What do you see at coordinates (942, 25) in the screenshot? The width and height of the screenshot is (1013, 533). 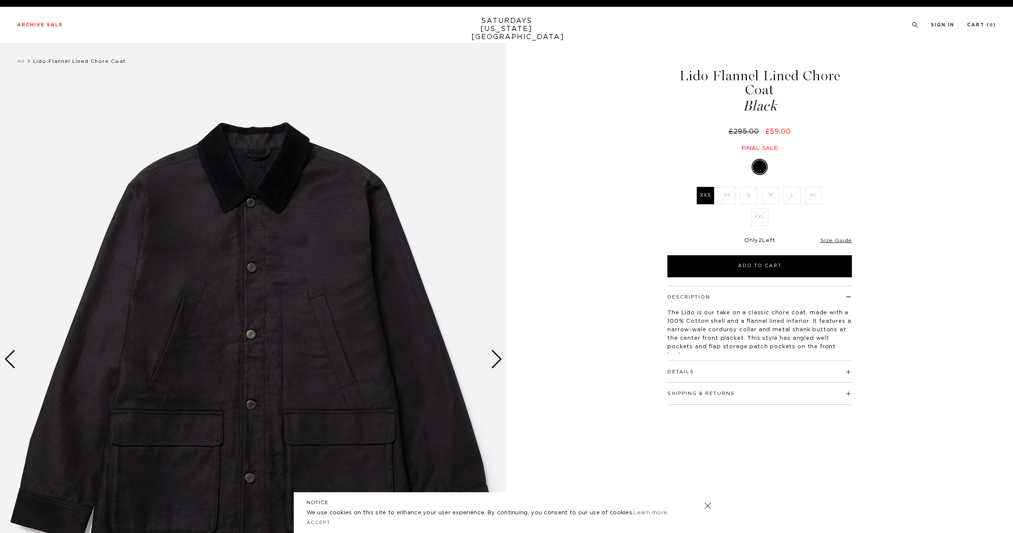 I see `a: Sign In` at bounding box center [942, 25].